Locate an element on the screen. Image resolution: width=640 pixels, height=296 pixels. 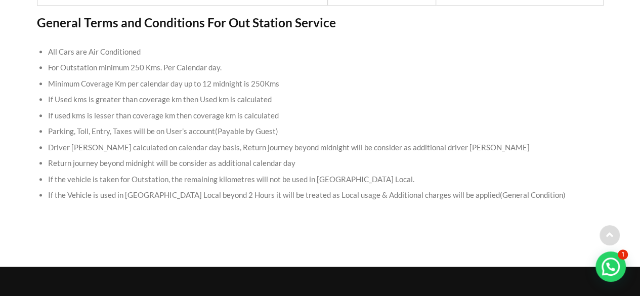
li: If Used kms is greater than coverage km then Used km is calculated is located at coordinates (320, 100).